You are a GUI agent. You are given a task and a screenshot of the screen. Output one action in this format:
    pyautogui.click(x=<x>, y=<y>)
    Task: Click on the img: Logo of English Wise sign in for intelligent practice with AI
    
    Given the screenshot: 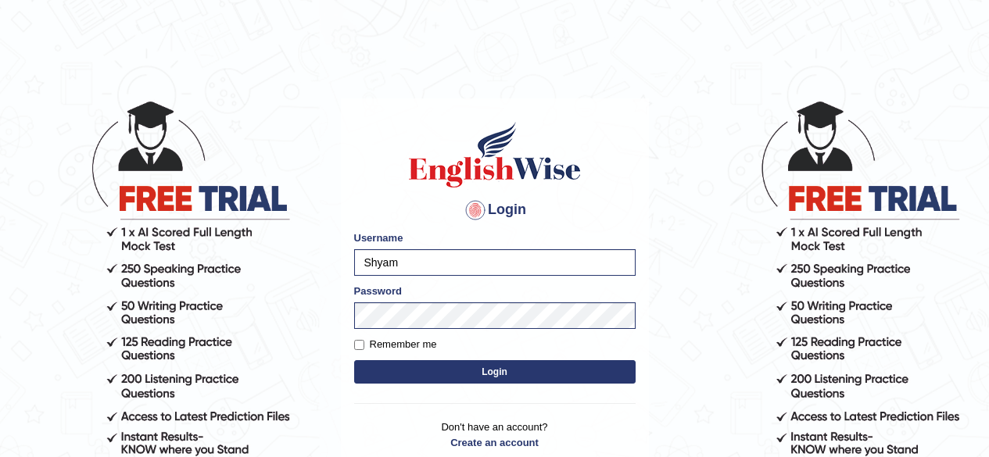 What is the action you would take?
    pyautogui.click(x=495, y=155)
    